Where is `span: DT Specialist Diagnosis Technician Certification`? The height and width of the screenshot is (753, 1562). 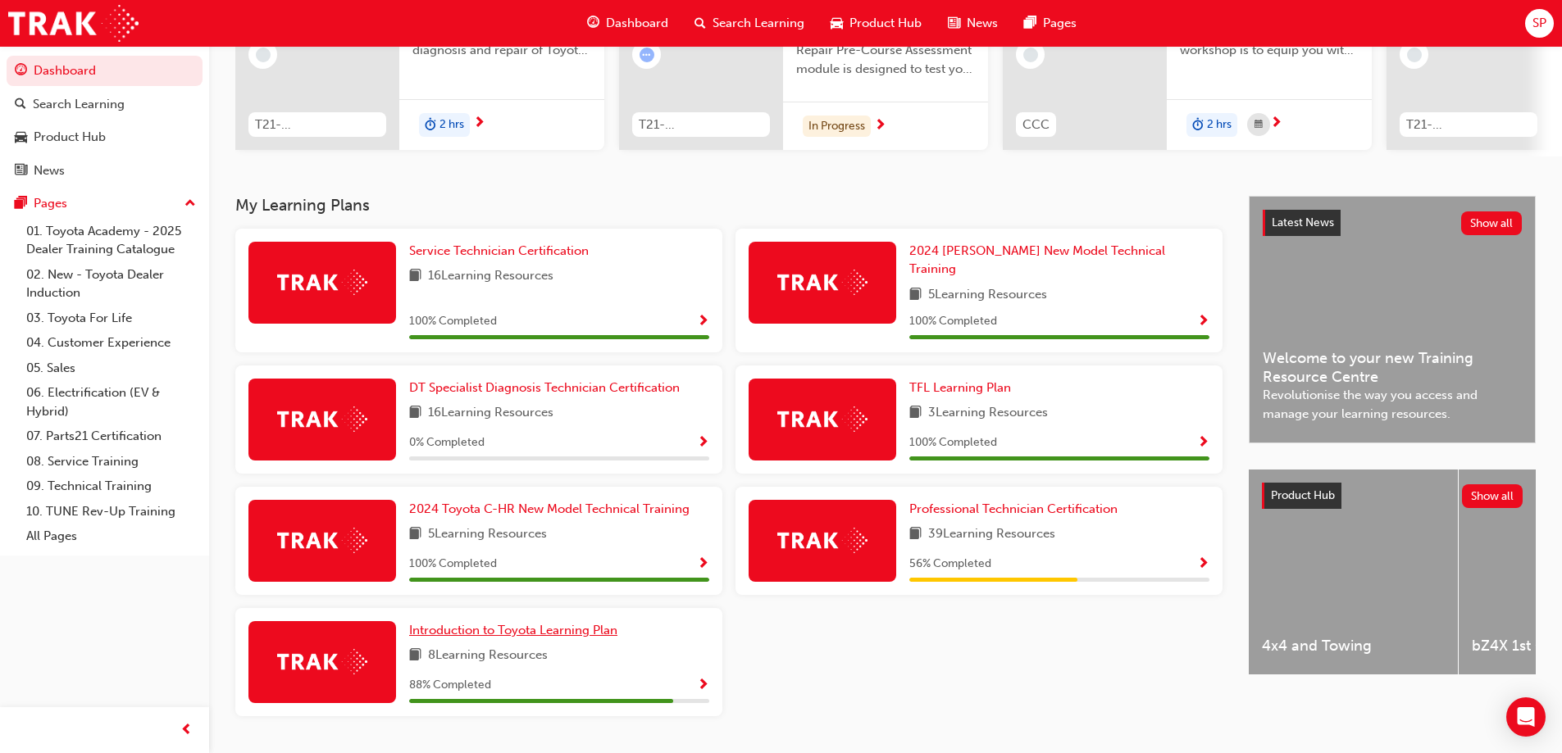 span: DT Specialist Diagnosis Technician Certification is located at coordinates (544, 388).